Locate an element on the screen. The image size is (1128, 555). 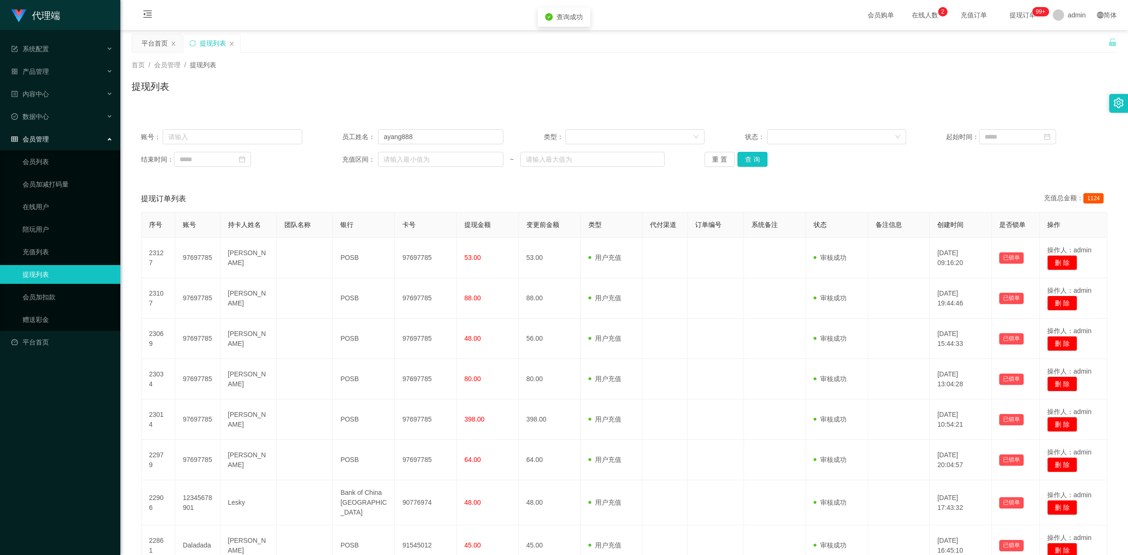
span: 状态 is located at coordinates (820, 225).